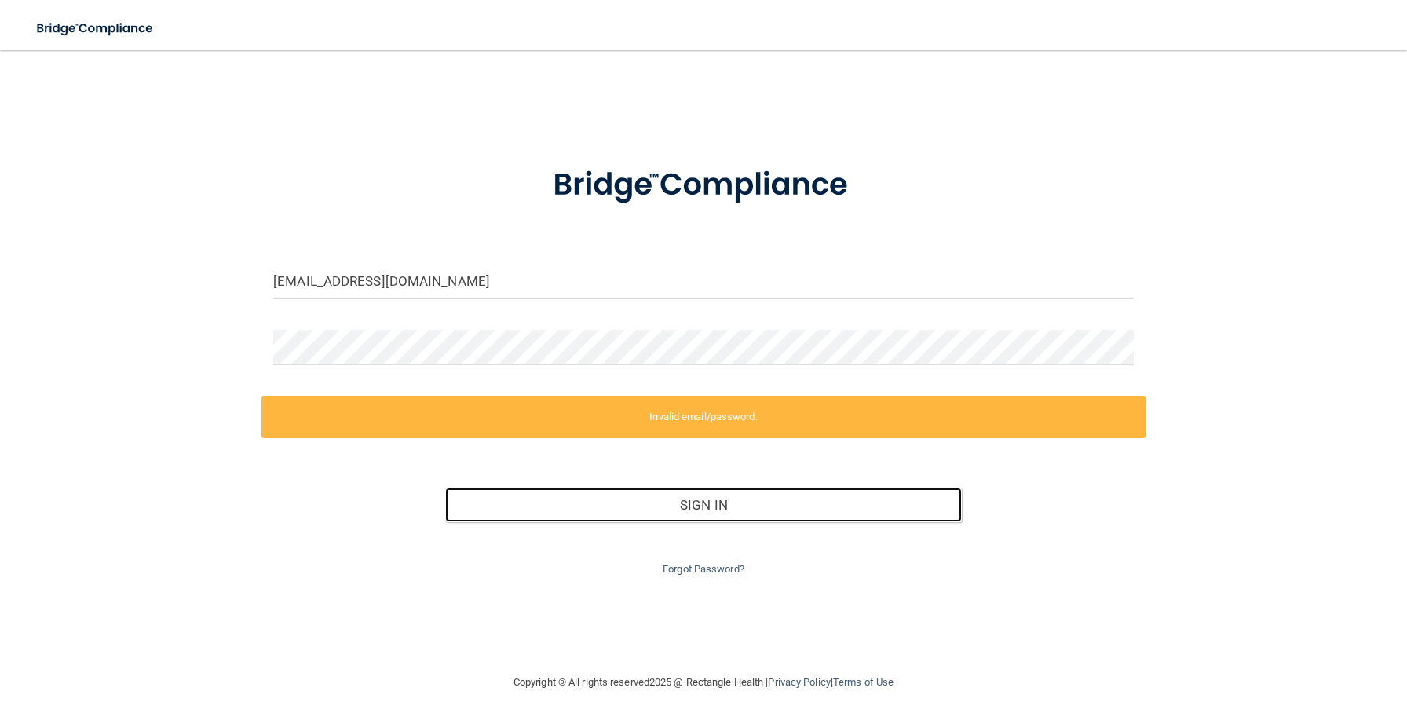 The image size is (1407, 724). What do you see at coordinates (703, 505) in the screenshot?
I see `button: Sign In` at bounding box center [703, 505].